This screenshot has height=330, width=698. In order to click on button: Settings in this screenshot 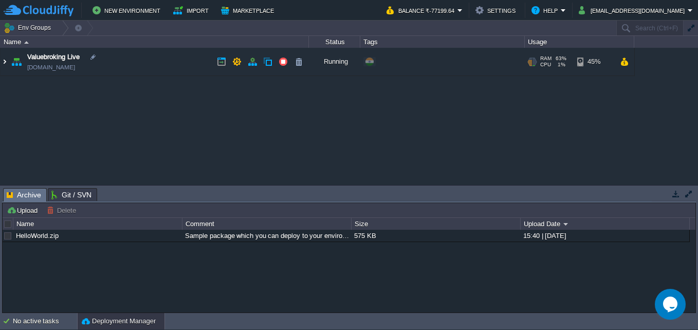, I will do `click(497, 10)`.